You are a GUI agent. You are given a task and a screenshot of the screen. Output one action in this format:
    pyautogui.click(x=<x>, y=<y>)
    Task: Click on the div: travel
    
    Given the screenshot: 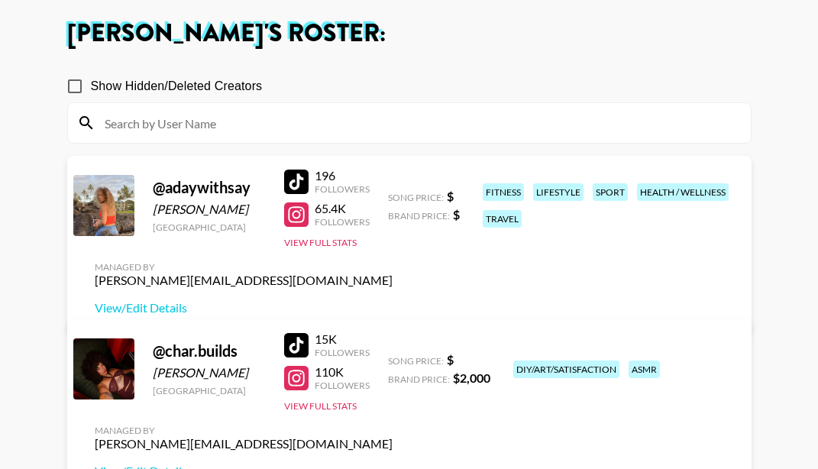 What is the action you would take?
    pyautogui.click(x=502, y=219)
    